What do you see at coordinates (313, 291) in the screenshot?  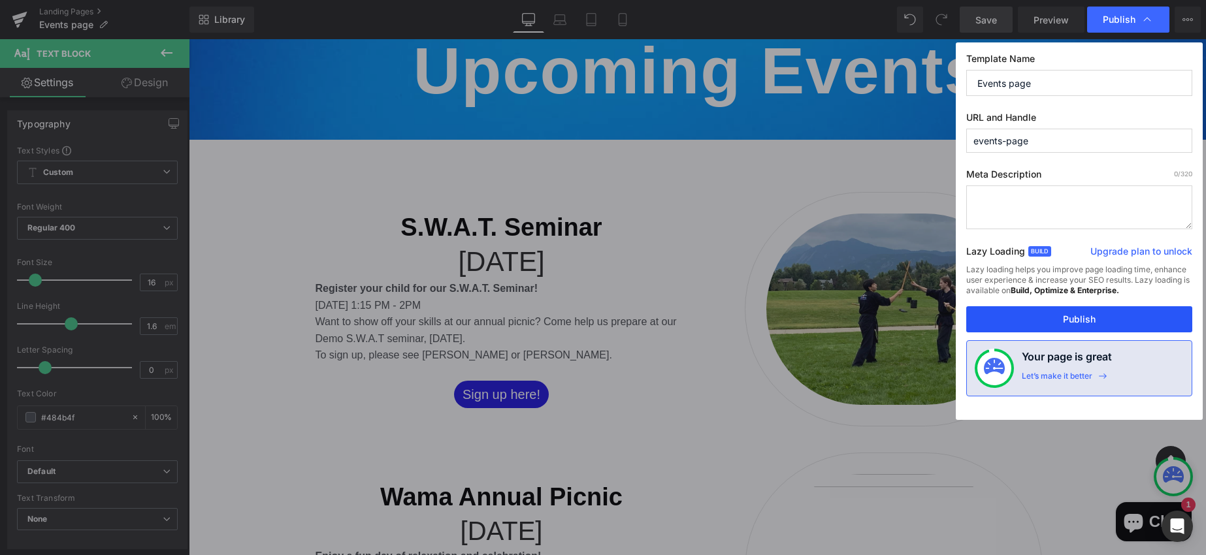 I see `p: Want to show off your skills at our annual picnic? Come help us prepare at our Demo S.W.A.T semin...` at bounding box center [313, 291].